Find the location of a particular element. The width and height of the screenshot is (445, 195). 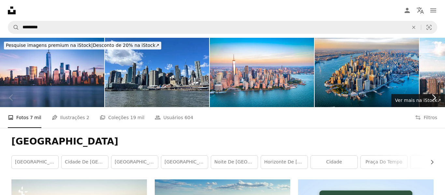

img: New York Cityscape Aerial is located at coordinates (367, 72).